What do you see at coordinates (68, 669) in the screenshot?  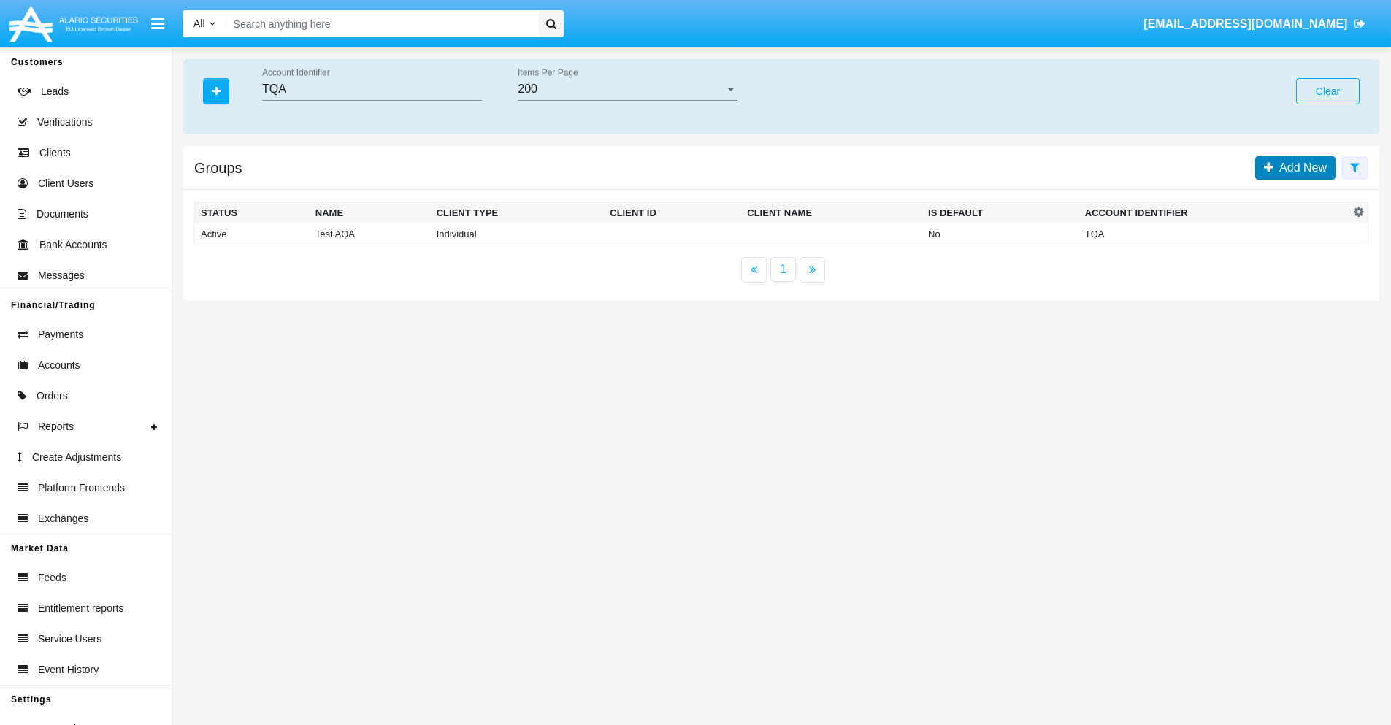 I see `span: Event History` at bounding box center [68, 669].